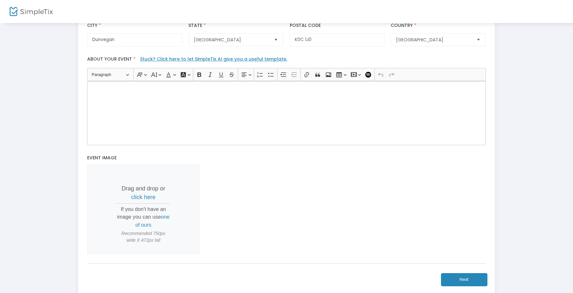  What do you see at coordinates (153, 220) in the screenshot?
I see `span: one of ours` at bounding box center [153, 220].